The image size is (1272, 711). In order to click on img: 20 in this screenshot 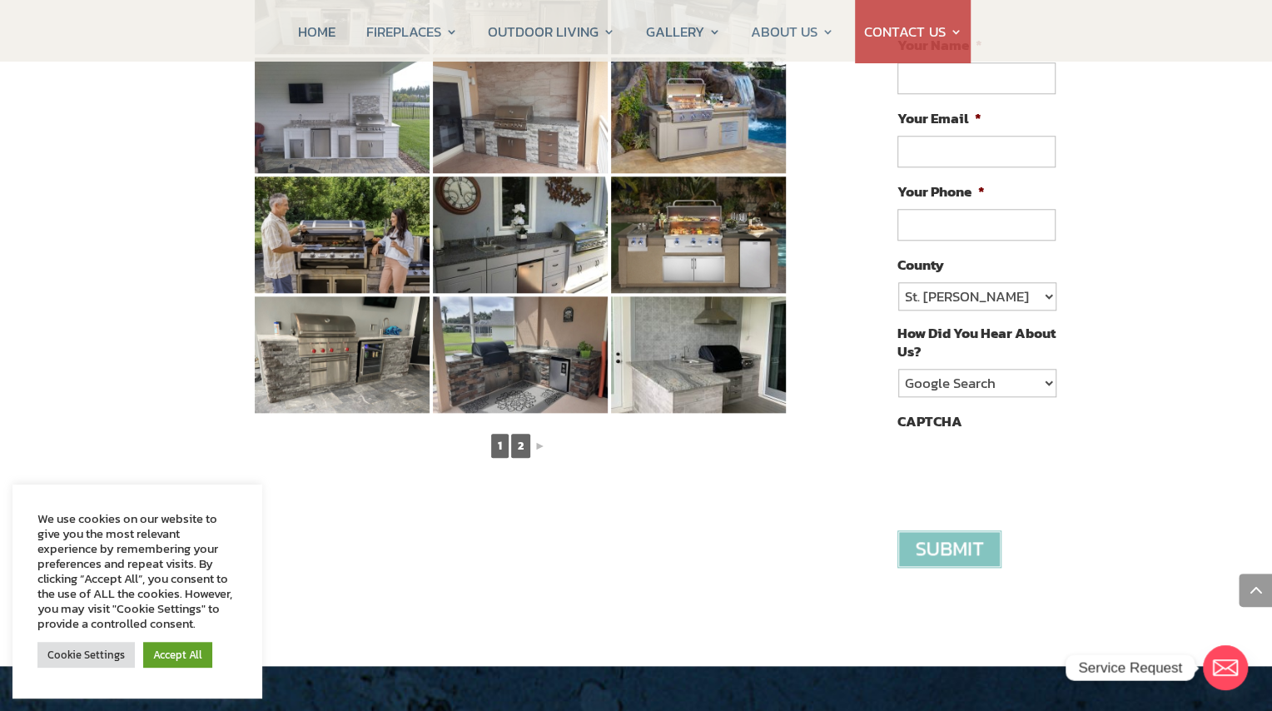, I will do `click(698, 235)`.